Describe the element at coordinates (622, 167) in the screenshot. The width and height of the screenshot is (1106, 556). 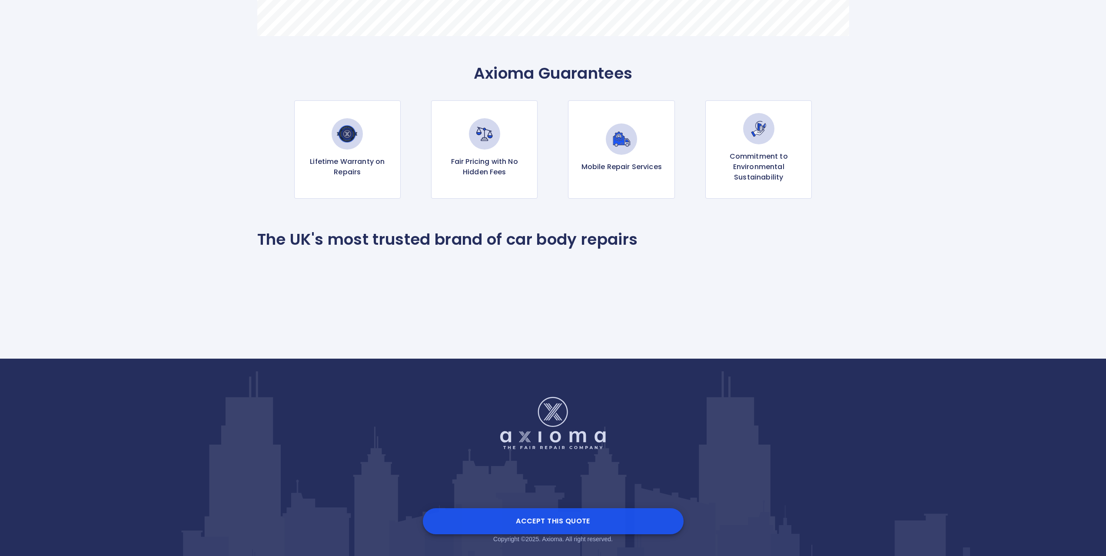
I see `p: Mobile Repair Services` at that location.